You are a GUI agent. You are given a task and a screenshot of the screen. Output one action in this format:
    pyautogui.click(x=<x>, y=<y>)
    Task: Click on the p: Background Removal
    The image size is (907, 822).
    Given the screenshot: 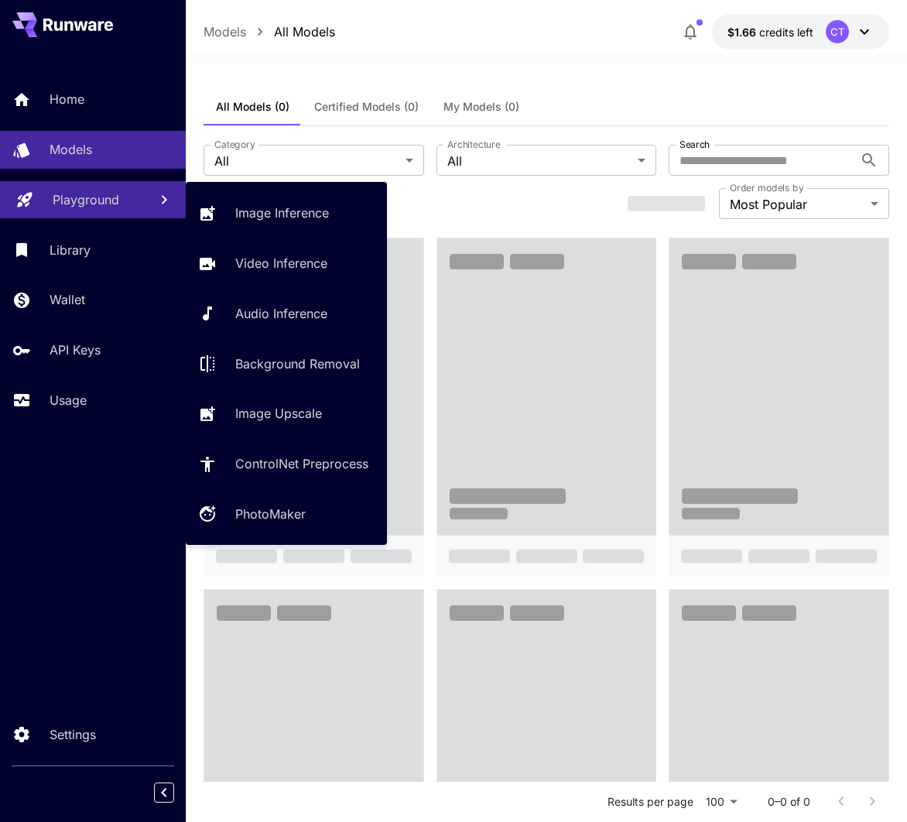 What is the action you would take?
    pyautogui.click(x=297, y=364)
    